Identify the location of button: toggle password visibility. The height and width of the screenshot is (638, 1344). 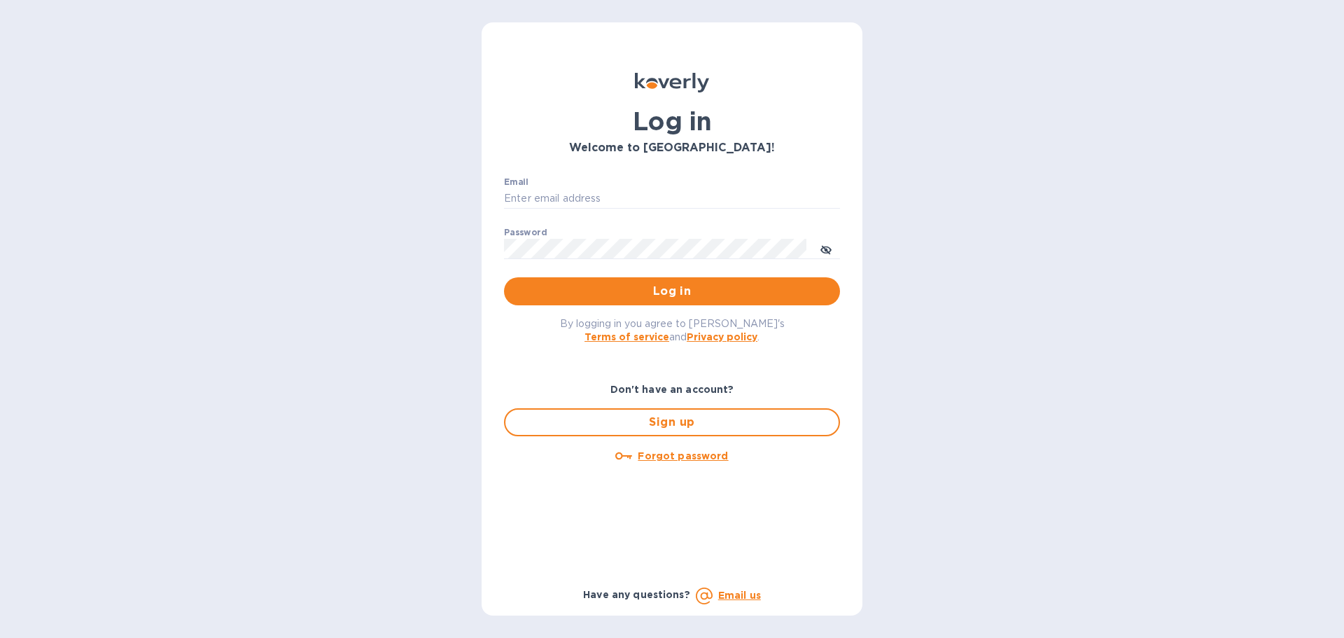
(826, 249).